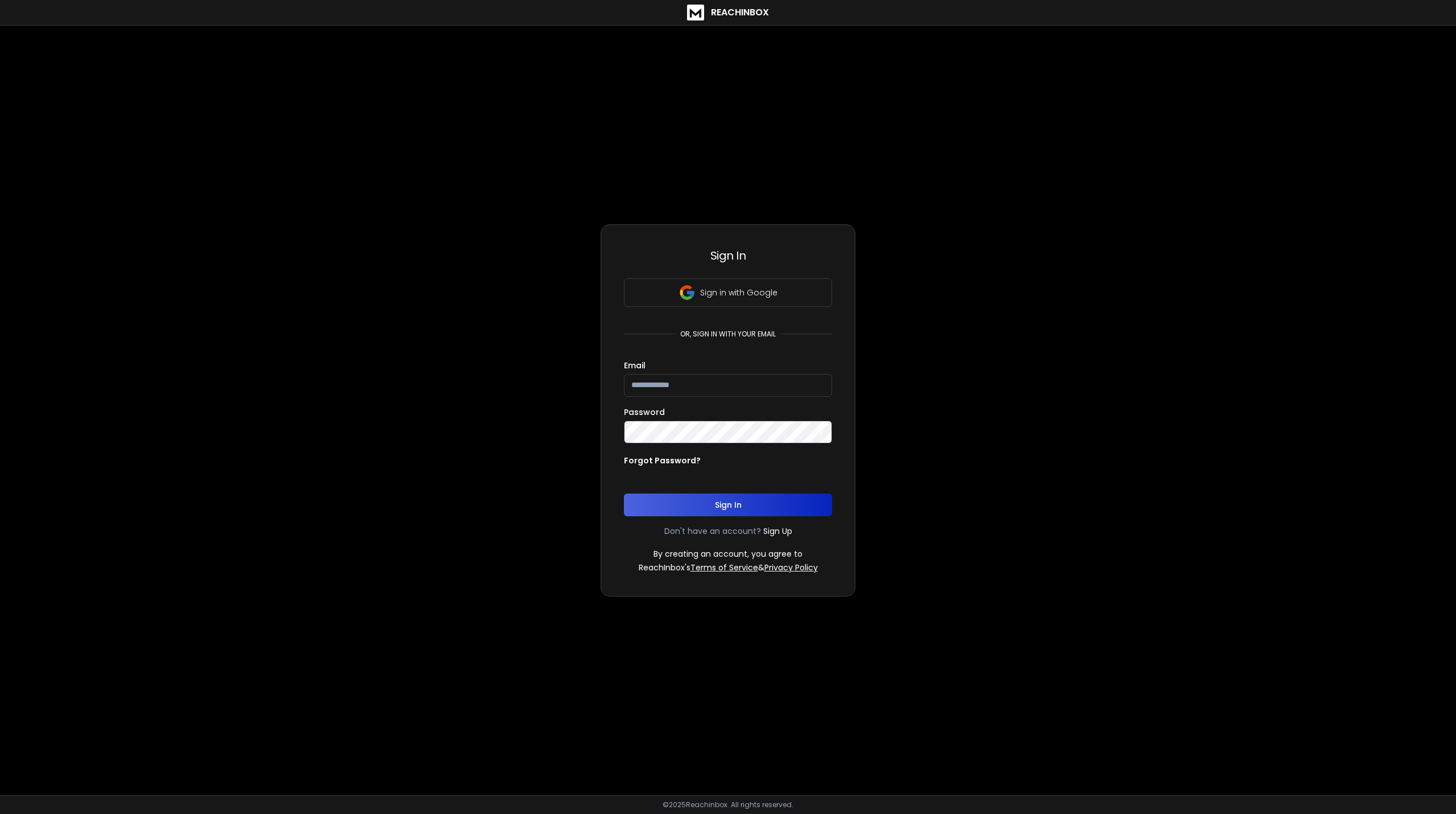  I want to click on p: Forgot Password?, so click(662, 460).